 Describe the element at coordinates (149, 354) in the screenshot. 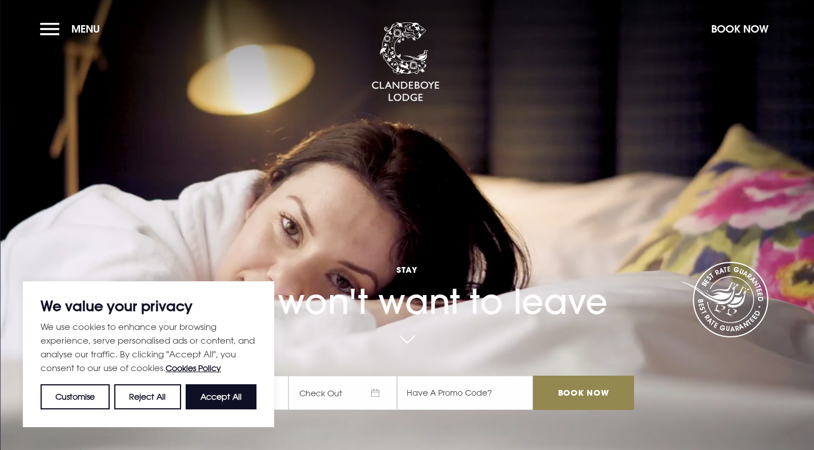

I see `div: We value your privacy` at that location.